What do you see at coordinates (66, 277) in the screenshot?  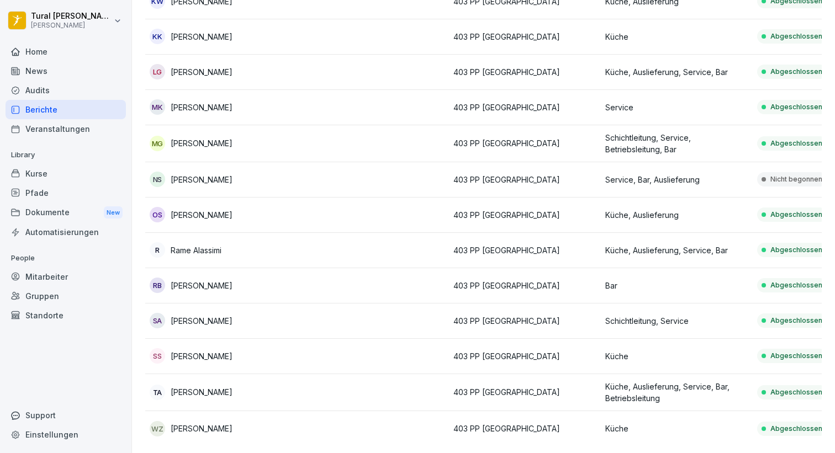 I see `a: Mitarbeiter` at bounding box center [66, 277].